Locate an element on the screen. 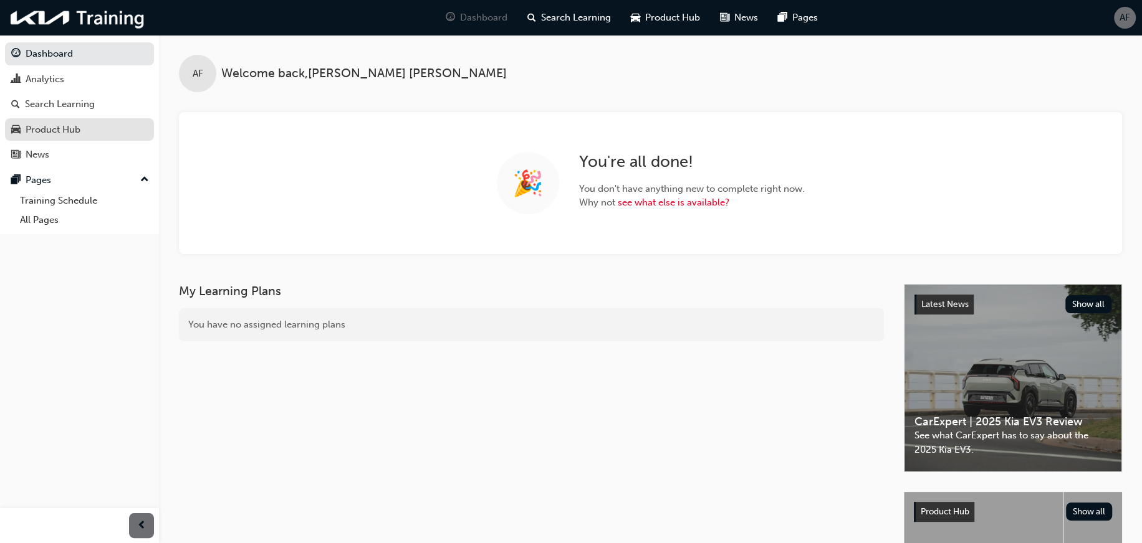 The height and width of the screenshot is (543, 1142). span: prev-icon is located at coordinates (141, 526).